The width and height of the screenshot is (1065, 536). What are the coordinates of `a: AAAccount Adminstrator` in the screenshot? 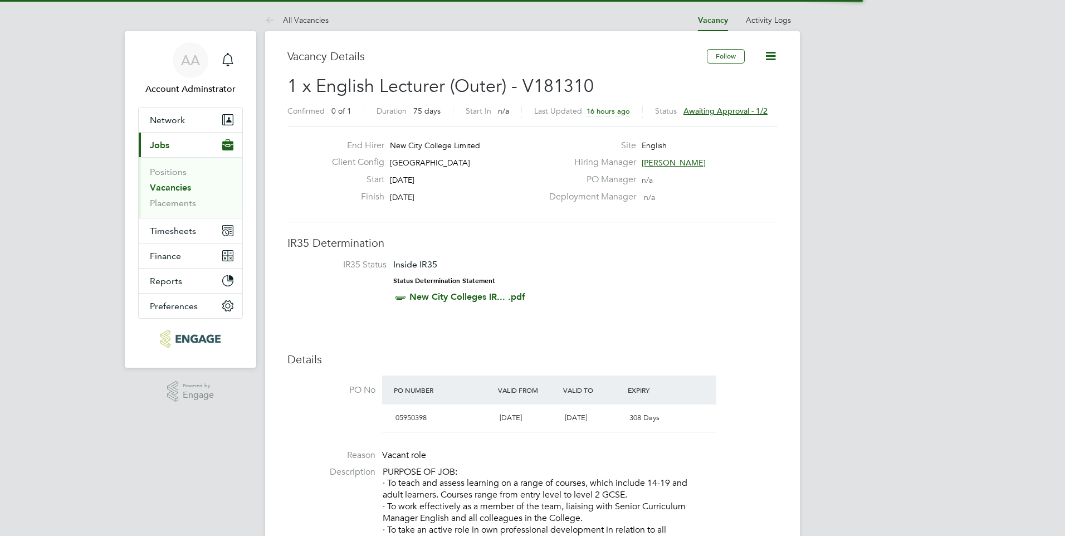 It's located at (190, 69).